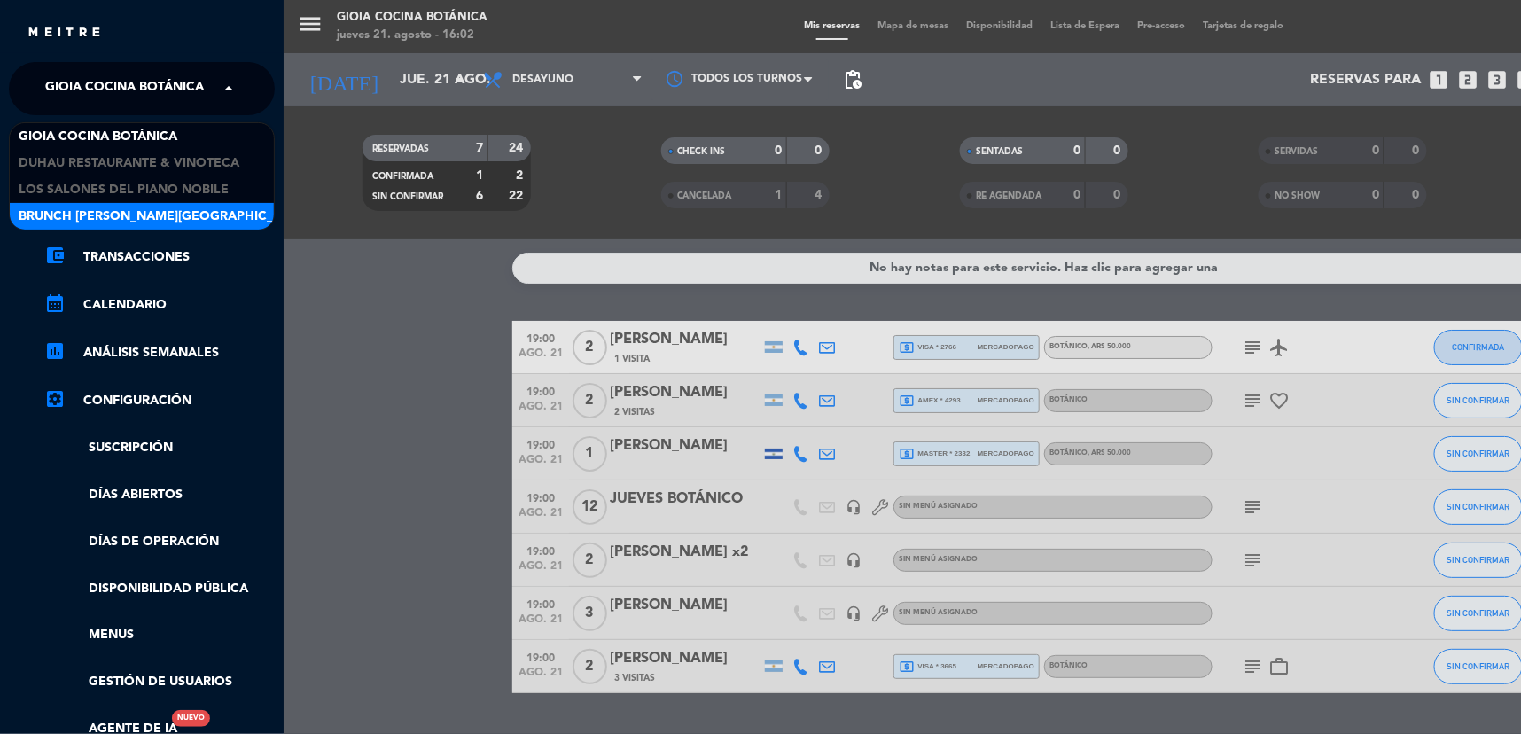 This screenshot has width=1521, height=734. Describe the element at coordinates (55, 351) in the screenshot. I see `i: assessment` at that location.